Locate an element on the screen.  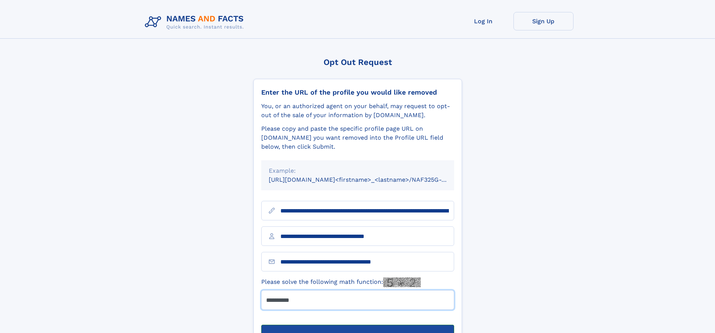
div: Opt Out Request is located at coordinates (358, 62).